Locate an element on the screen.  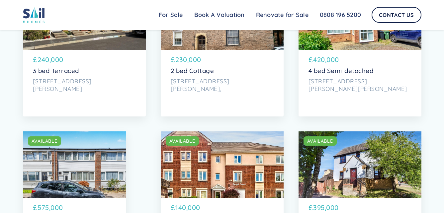
a: Book A Valuation is located at coordinates (220, 15).